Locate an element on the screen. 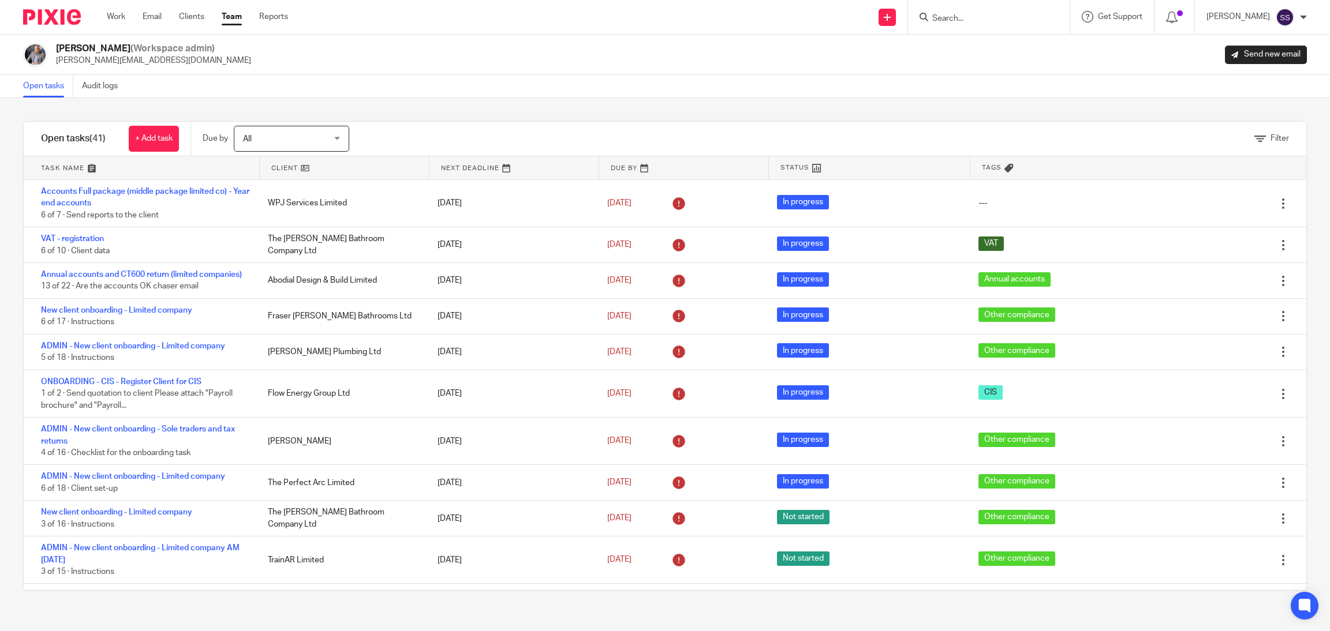 The height and width of the screenshot is (631, 1330). div: Flow Energy Group Ltd is located at coordinates (341, 394).